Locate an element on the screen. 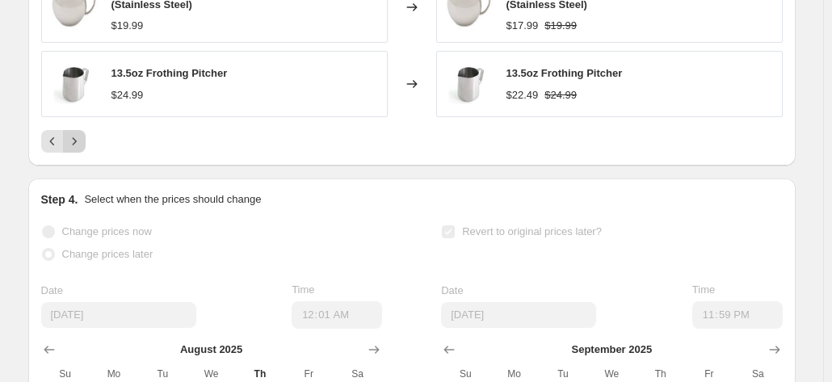 The width and height of the screenshot is (832, 382). div: $19.99 is located at coordinates (128, 26).